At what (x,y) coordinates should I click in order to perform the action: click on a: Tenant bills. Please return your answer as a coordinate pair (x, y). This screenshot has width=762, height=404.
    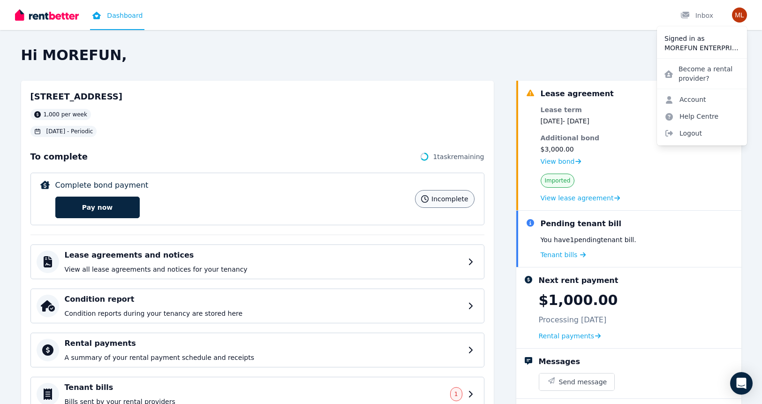
    Looking at the image, I should click on (563, 255).